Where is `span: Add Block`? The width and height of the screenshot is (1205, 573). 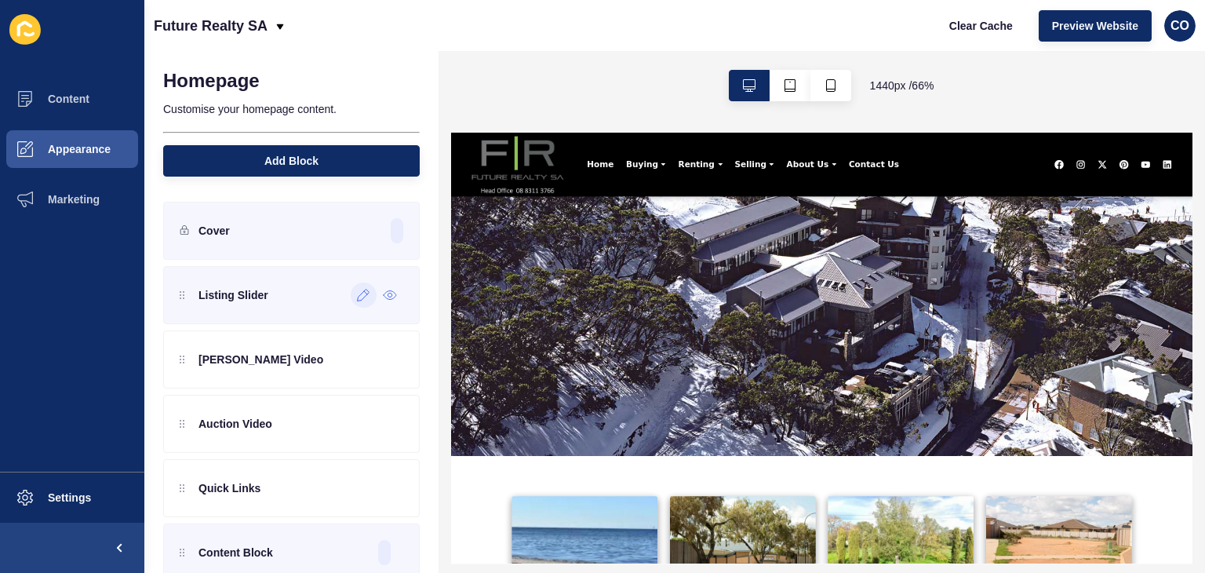 span: Add Block is located at coordinates (291, 161).